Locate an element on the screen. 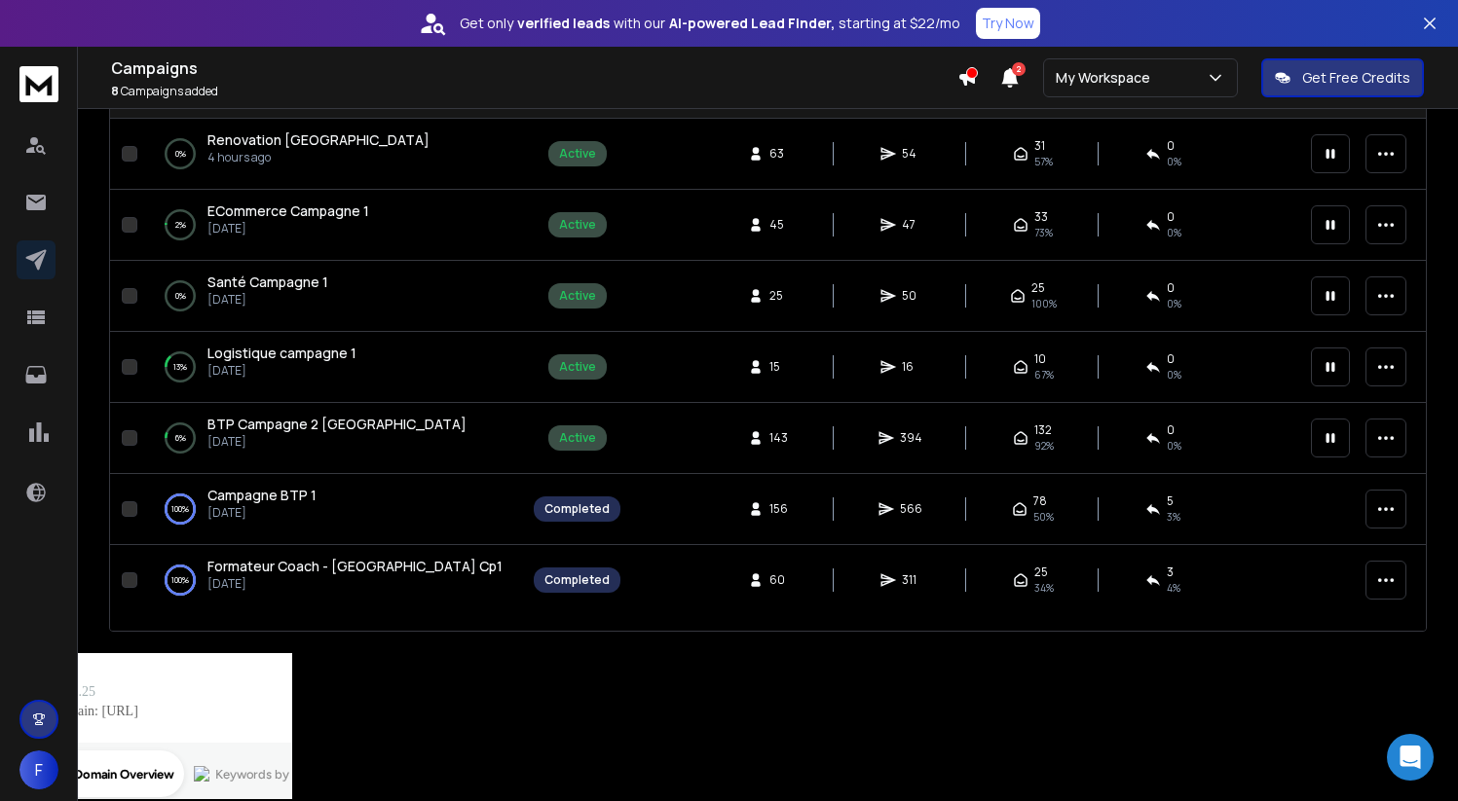 This screenshot has height=801, width=1458. img: logo_orange.svg is located at coordinates (39, 39).